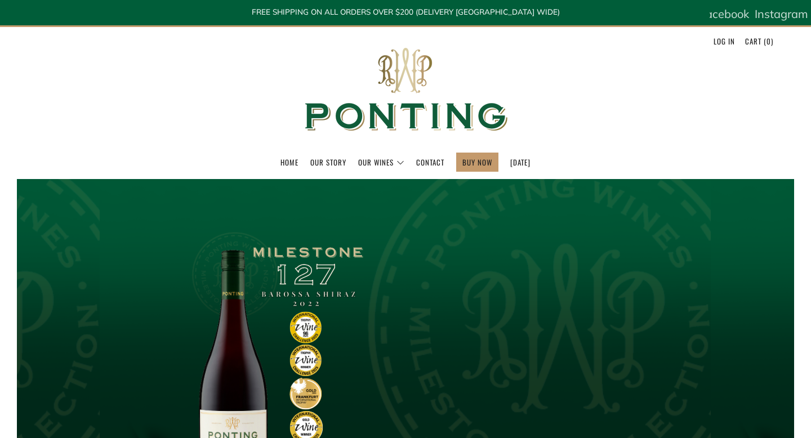 The image size is (811, 438). I want to click on a: Our Story, so click(328, 162).